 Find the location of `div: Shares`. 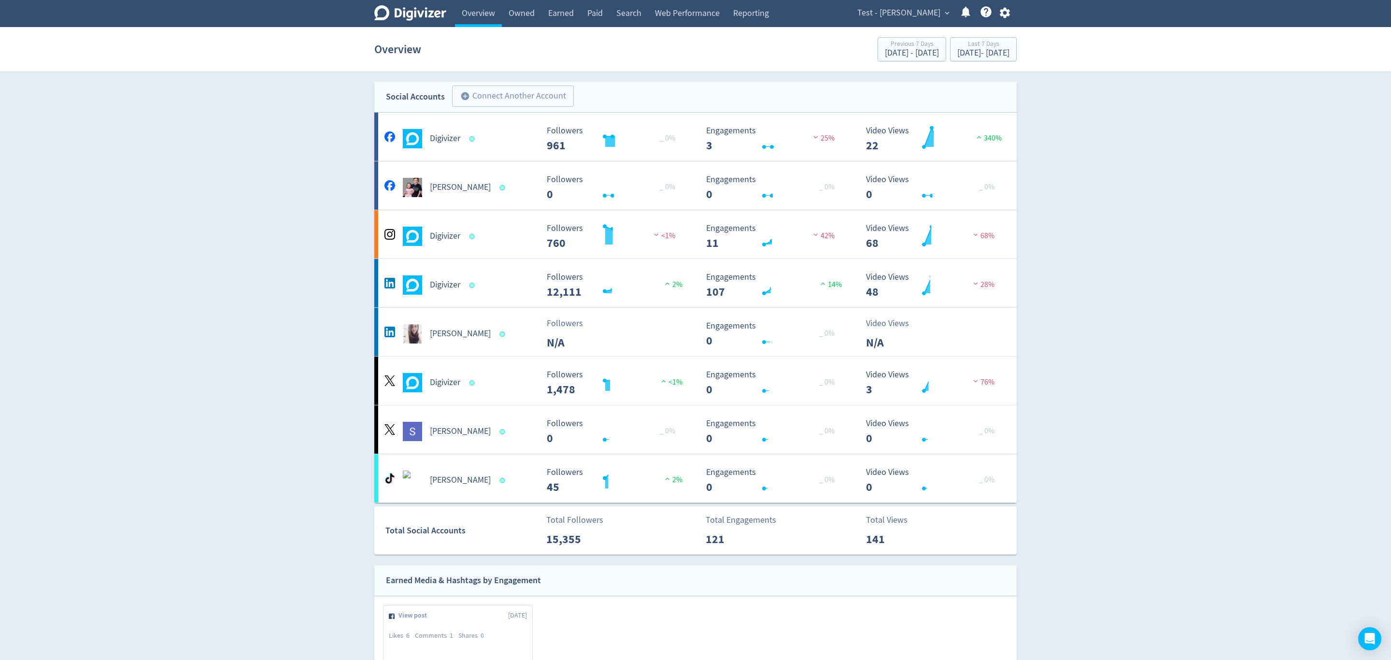

div: Shares is located at coordinates (474, 635).